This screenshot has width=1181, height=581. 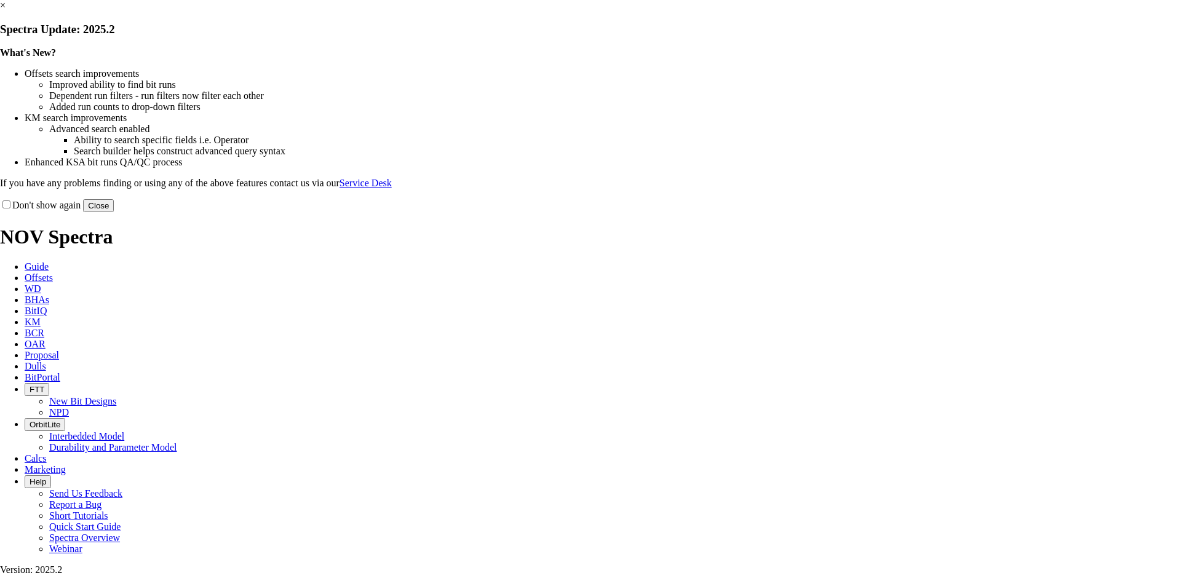 I want to click on li: Added run counts to drop-down filters, so click(x=615, y=107).